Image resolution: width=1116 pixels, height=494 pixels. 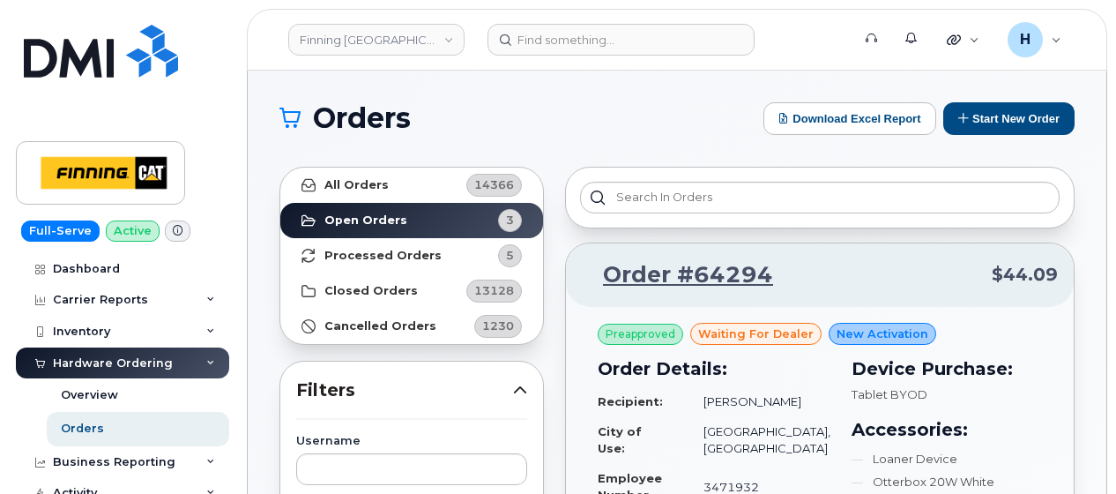 I want to click on button: Download Excel Report, so click(x=850, y=118).